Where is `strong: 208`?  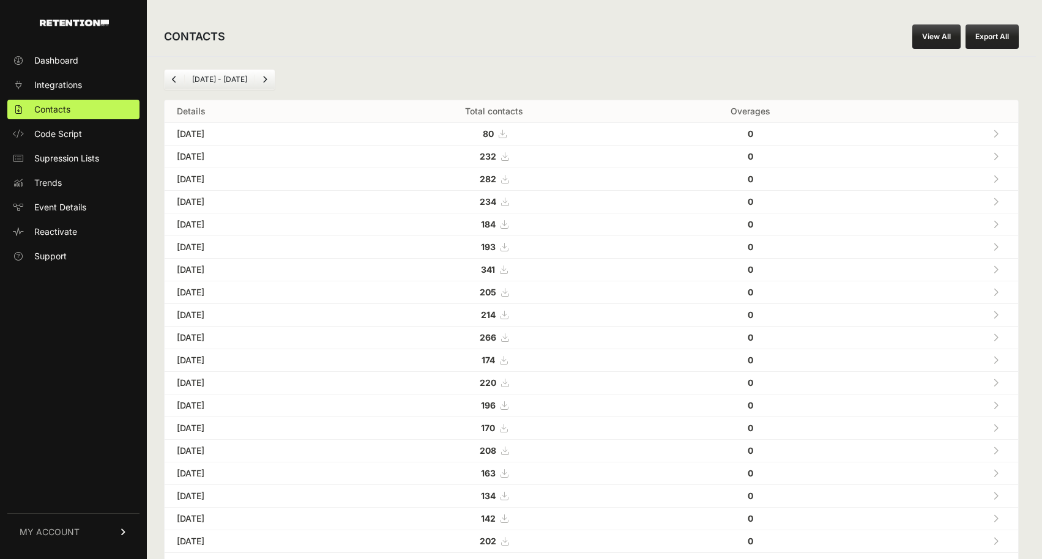 strong: 208 is located at coordinates (488, 450).